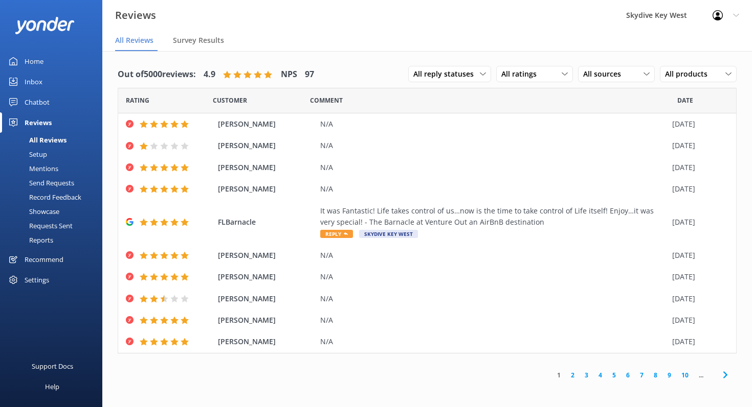  Describe the element at coordinates (336, 234) in the screenshot. I see `span: Reply` at that location.